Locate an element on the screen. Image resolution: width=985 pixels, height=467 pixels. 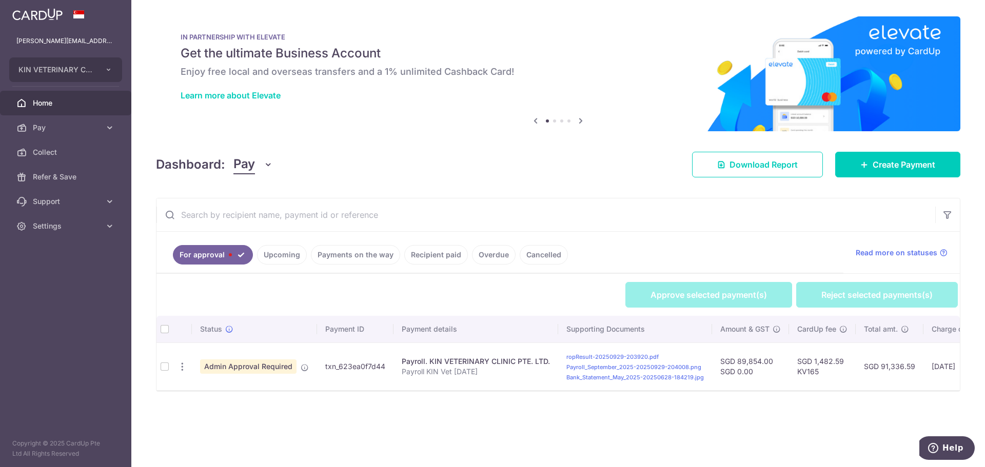
td: SGD 1,482.59 KV165 is located at coordinates (822, 366).